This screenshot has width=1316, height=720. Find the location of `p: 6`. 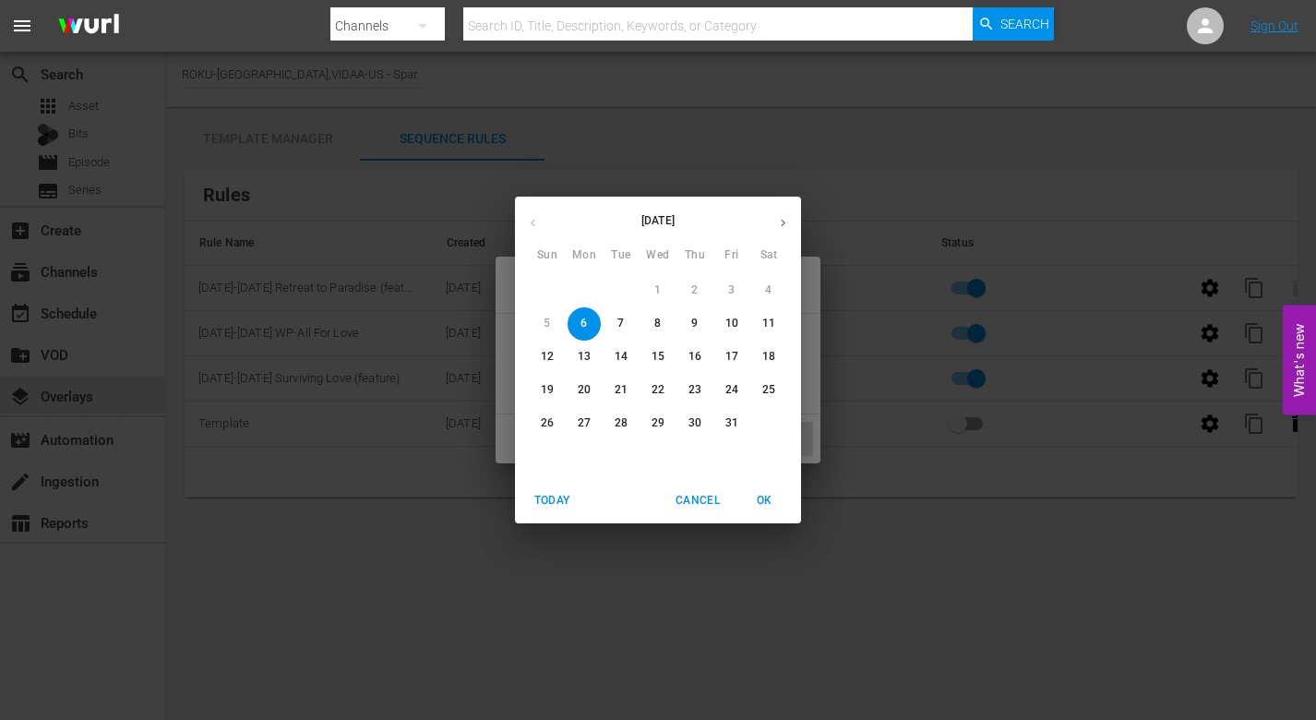

p: 6 is located at coordinates (583, 323).